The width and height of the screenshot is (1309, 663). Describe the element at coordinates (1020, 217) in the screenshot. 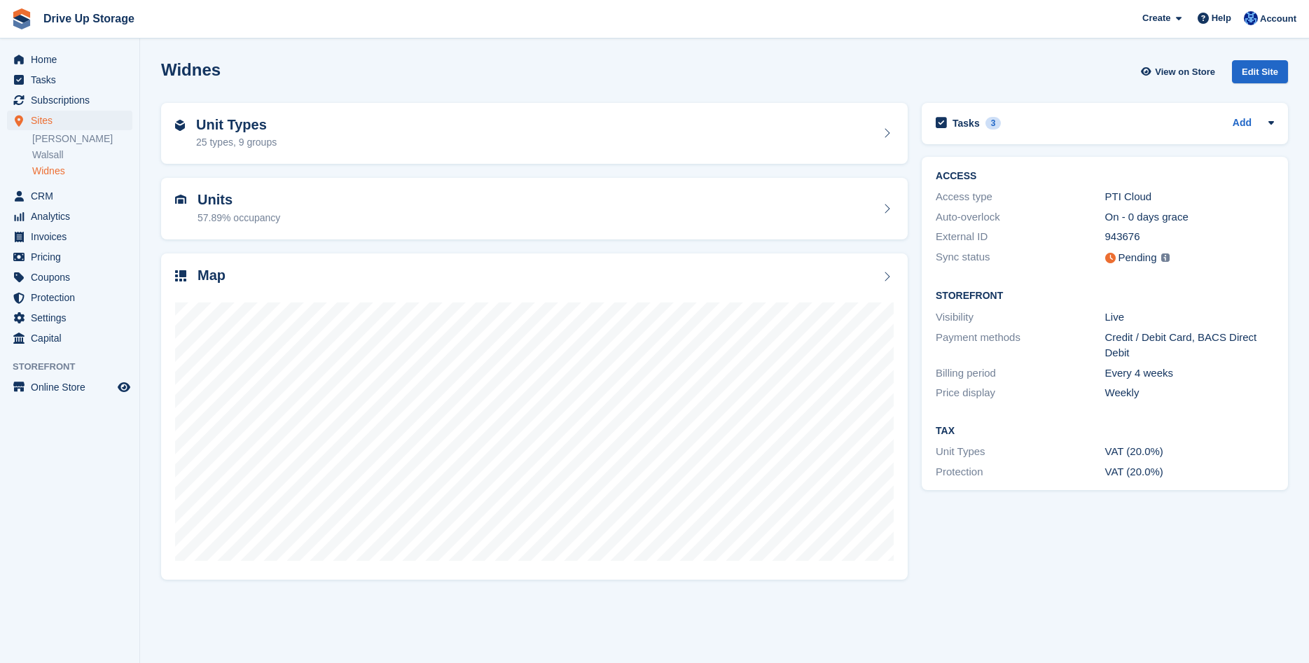

I see `div: Auto-overlock` at that location.